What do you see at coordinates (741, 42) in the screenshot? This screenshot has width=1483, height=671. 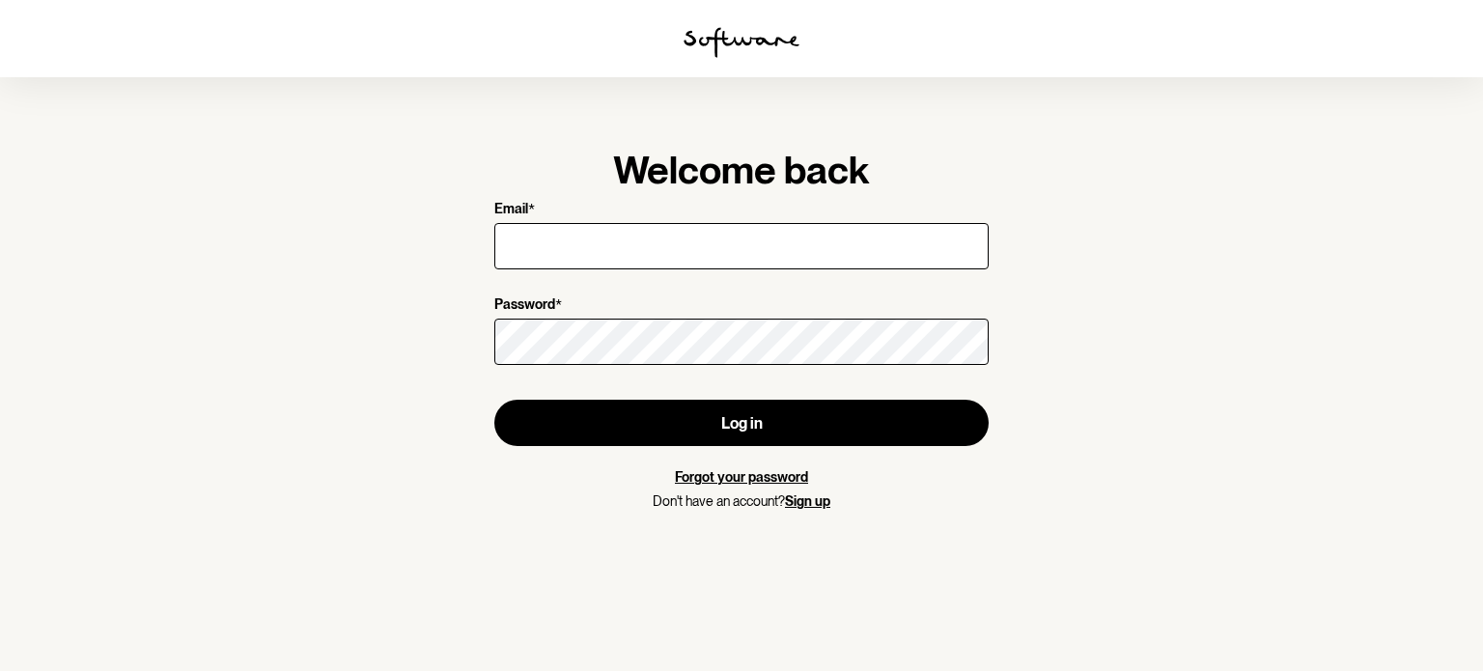 I see `img: software logo` at bounding box center [741, 42].